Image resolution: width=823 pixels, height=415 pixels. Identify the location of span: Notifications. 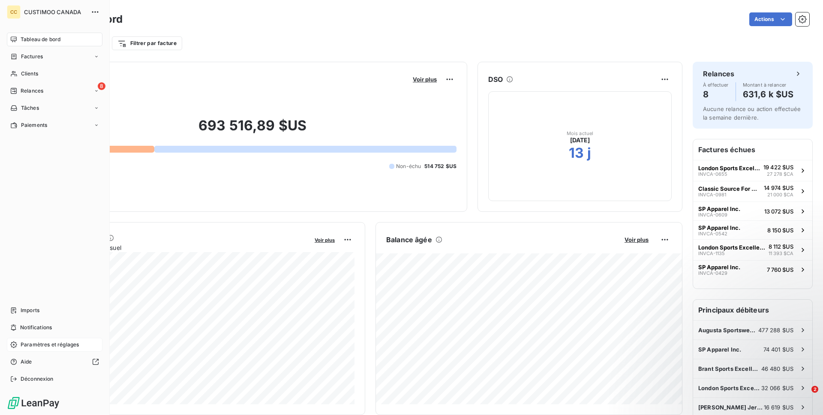
(36, 328).